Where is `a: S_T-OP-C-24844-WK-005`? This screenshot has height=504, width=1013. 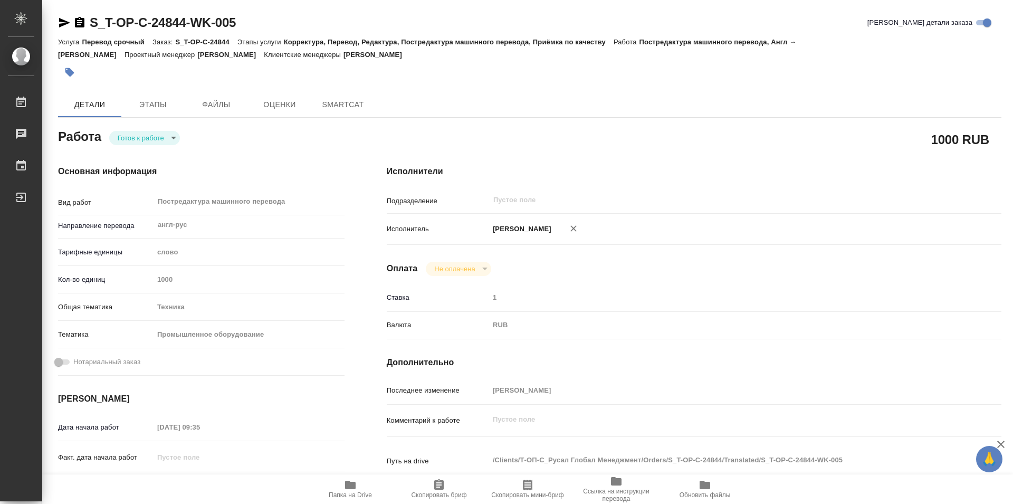 a: S_T-OP-C-24844-WK-005 is located at coordinates (162, 22).